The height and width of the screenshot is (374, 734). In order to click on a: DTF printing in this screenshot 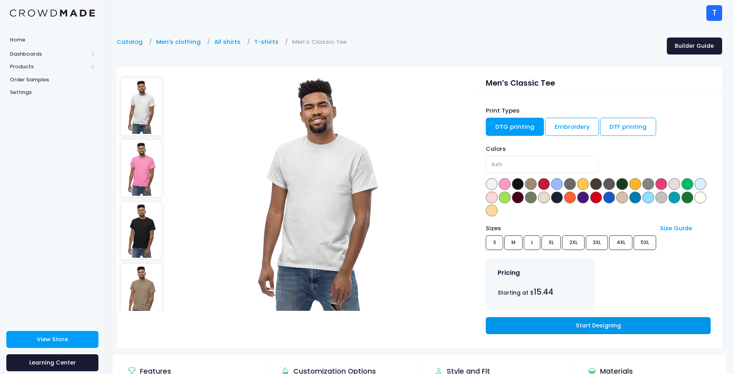, I will do `click(628, 127)`.